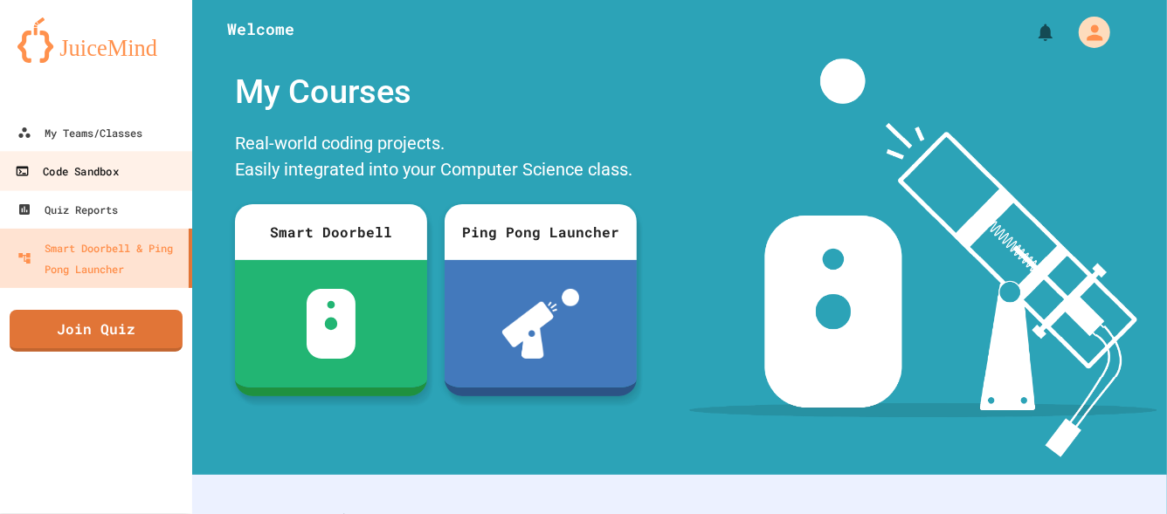 The height and width of the screenshot is (514, 1167). Describe the element at coordinates (436, 92) in the screenshot. I see `div: My Courses` at that location.